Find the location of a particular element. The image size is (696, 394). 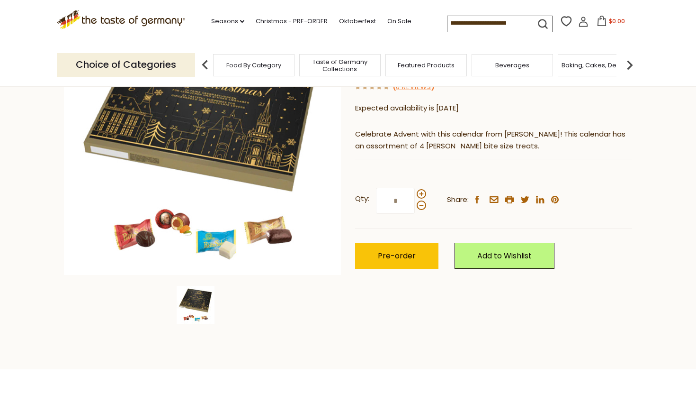

a: Oktoberfest is located at coordinates (358, 21).